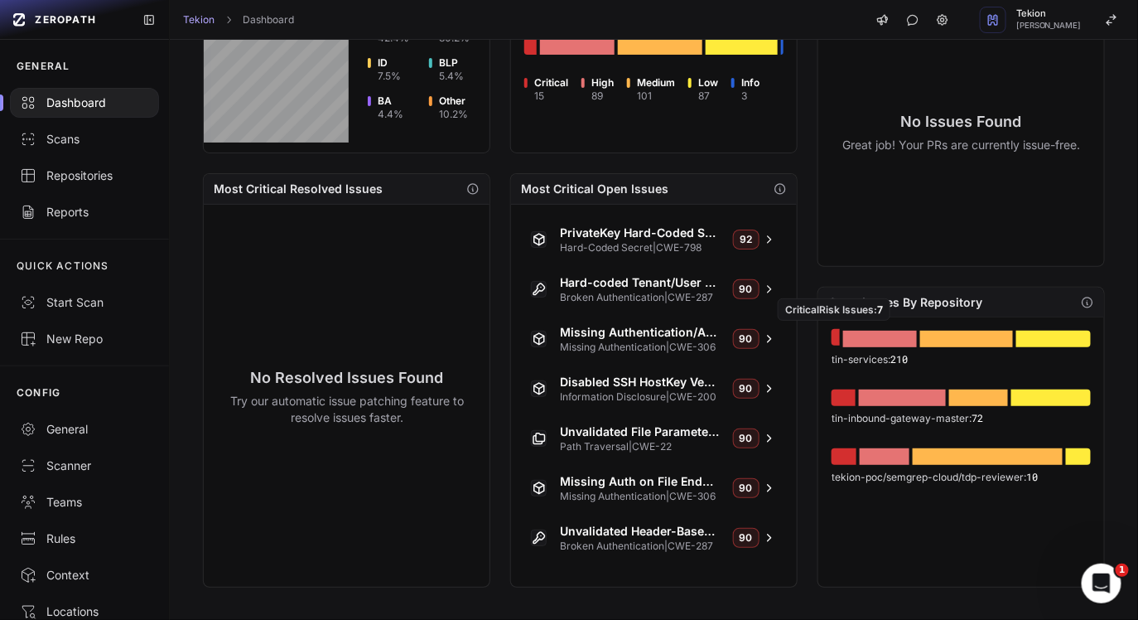  Describe the element at coordinates (961, 359) in the screenshot. I see `div: tin-services :` at that location.